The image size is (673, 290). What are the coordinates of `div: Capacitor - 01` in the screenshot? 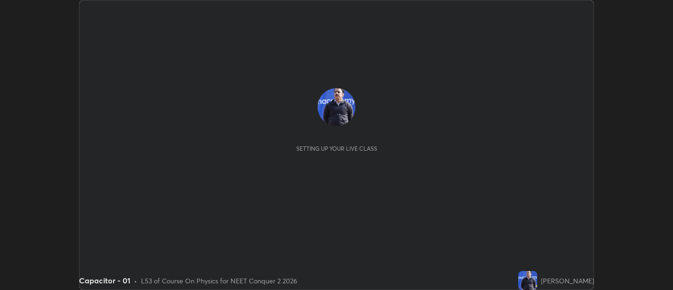 It's located at (105, 280).